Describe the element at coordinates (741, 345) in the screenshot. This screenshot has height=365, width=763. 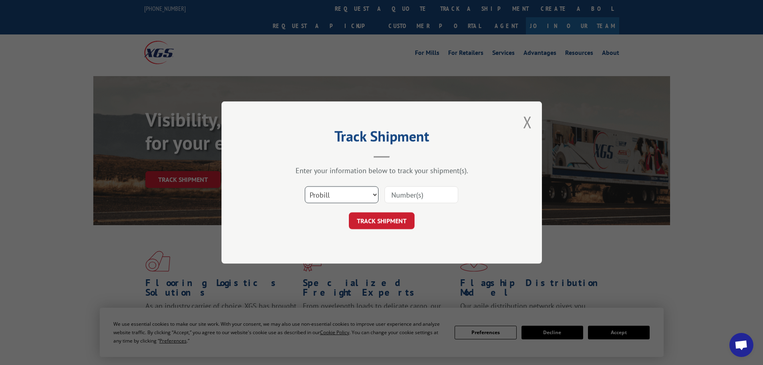
I see `div: Open chat` at that location.